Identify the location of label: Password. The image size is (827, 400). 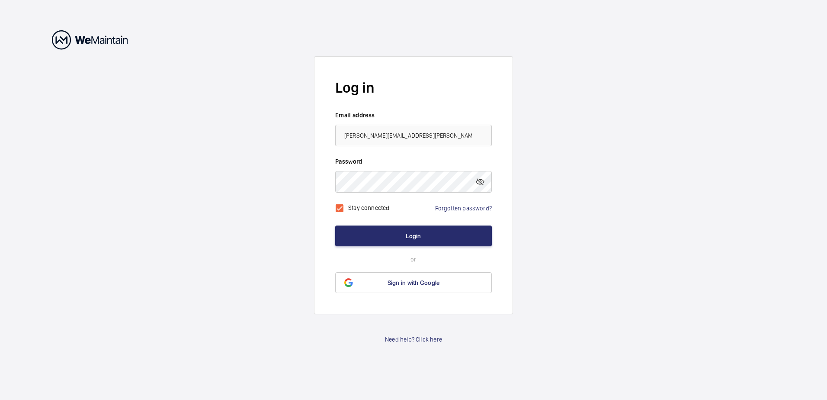
(413, 161).